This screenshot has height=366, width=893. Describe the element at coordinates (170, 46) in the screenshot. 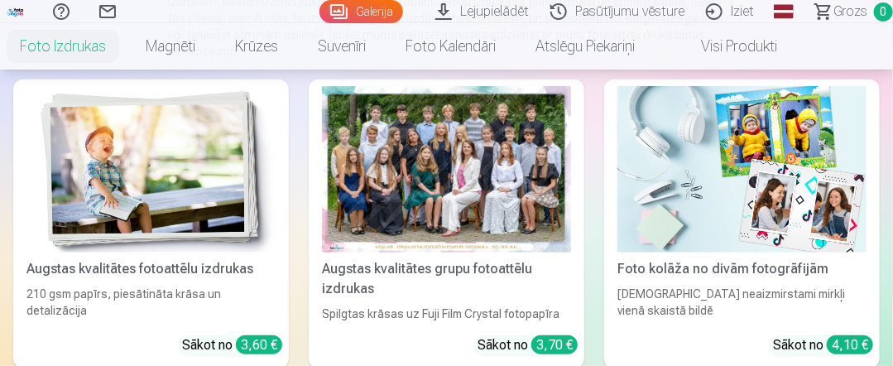

I see `a: Magnēti` at that location.